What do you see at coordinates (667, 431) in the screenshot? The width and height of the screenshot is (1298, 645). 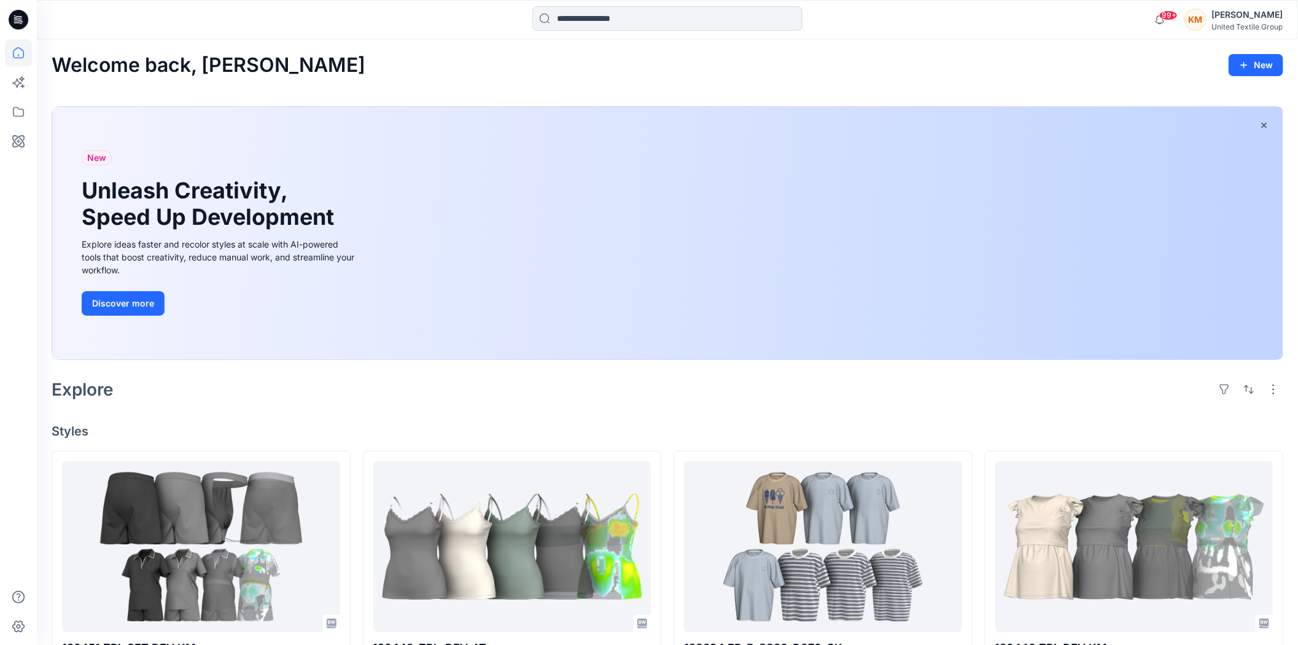 I see `h4: Styles` at bounding box center [667, 431].